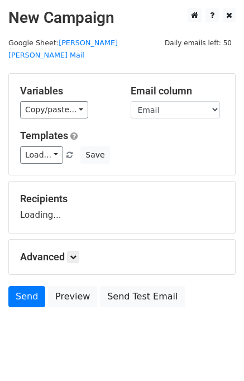  I want to click on h5: Email column, so click(178, 91).